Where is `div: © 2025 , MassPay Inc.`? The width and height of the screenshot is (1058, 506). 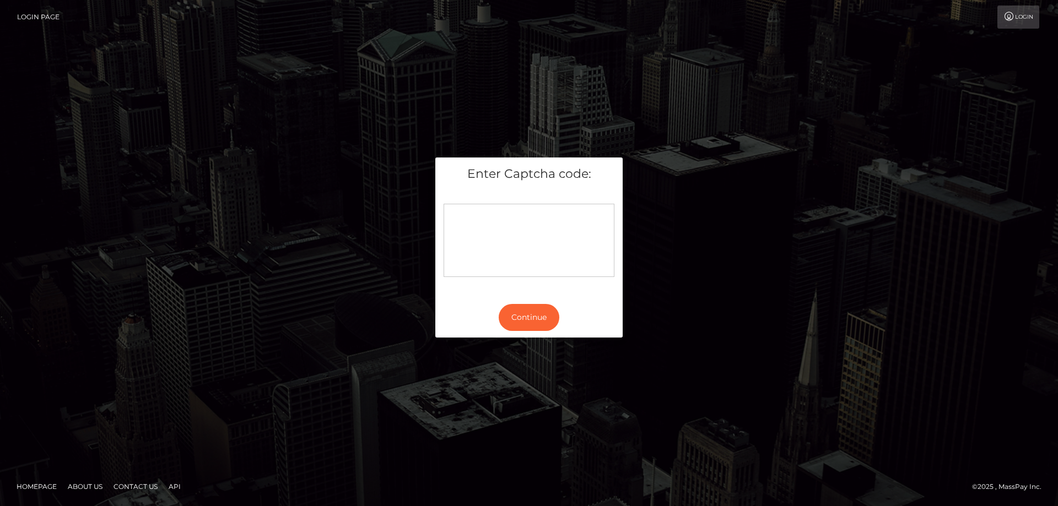 div: © 2025 , MassPay Inc. is located at coordinates (1011, 487).